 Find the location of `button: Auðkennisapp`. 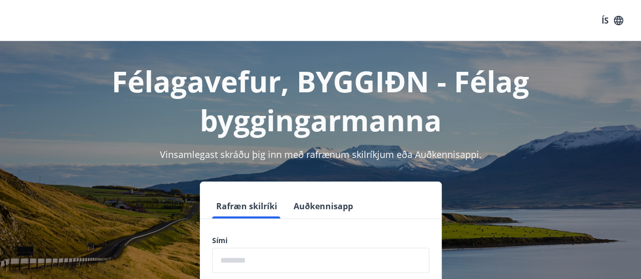

button: Auðkennisapp is located at coordinates (323, 206).